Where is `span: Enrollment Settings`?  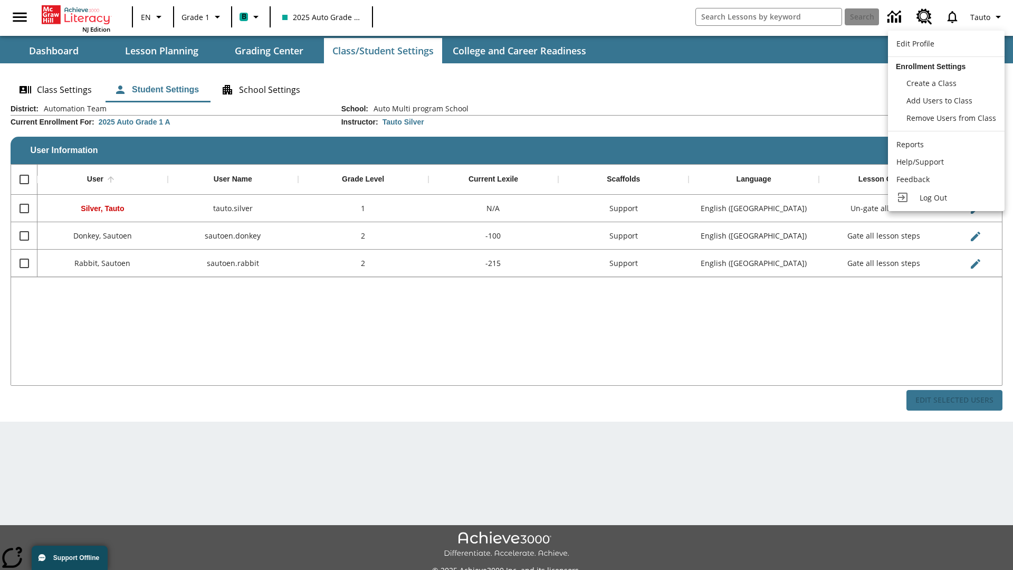 span: Enrollment Settings is located at coordinates (931, 66).